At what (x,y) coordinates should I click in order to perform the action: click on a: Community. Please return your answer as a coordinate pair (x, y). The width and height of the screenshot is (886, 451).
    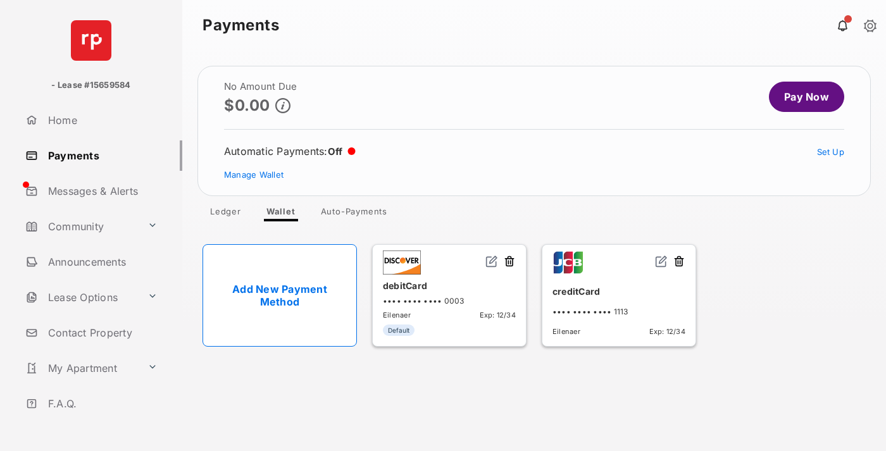
    Looking at the image, I should click on (81, 227).